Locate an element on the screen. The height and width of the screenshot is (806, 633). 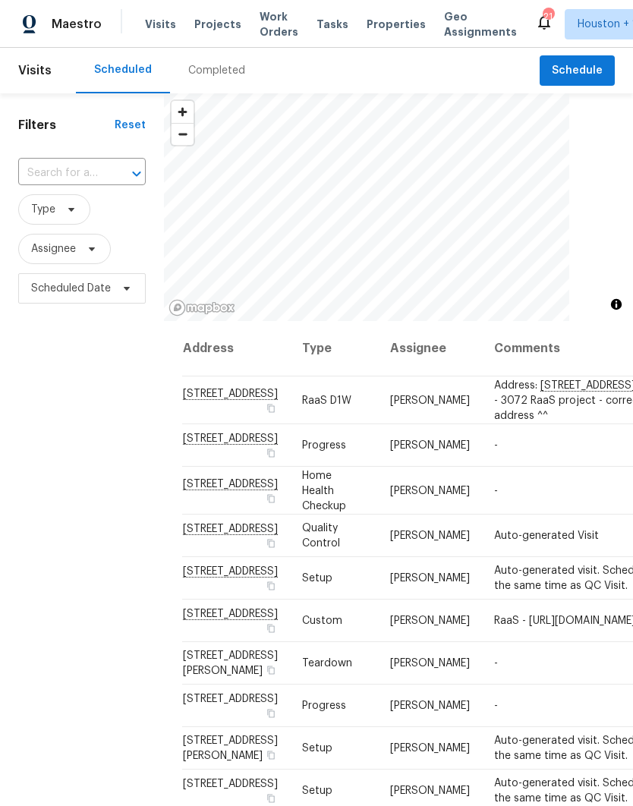
span: Zoom in is located at coordinates (182, 112).